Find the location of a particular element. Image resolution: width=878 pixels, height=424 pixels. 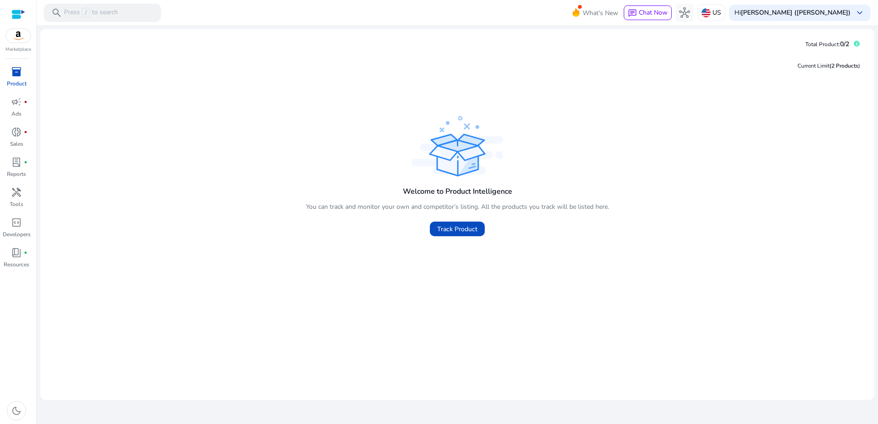

button: hub is located at coordinates (684, 13).